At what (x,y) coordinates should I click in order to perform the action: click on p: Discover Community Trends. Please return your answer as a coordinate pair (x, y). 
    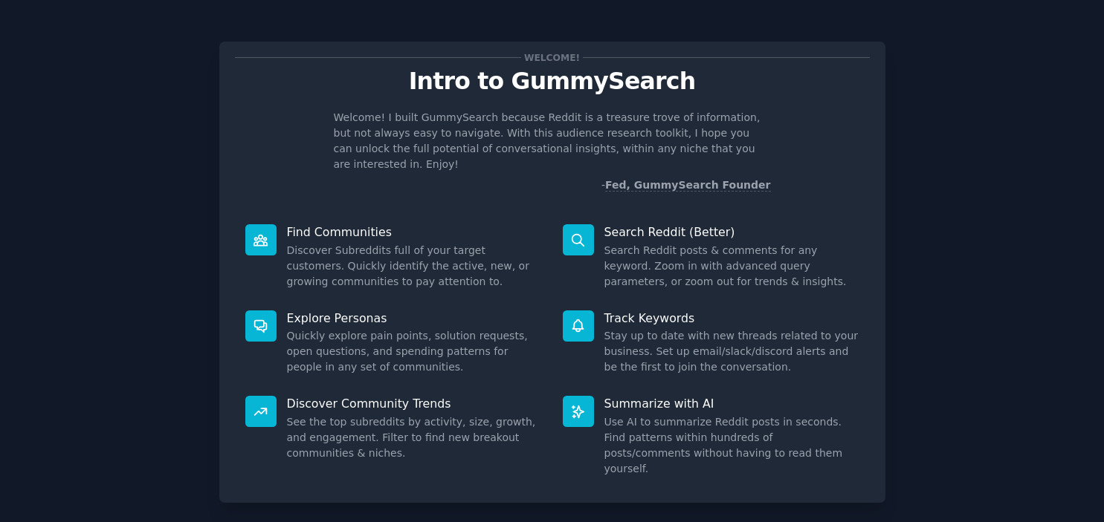
    Looking at the image, I should click on (414, 404).